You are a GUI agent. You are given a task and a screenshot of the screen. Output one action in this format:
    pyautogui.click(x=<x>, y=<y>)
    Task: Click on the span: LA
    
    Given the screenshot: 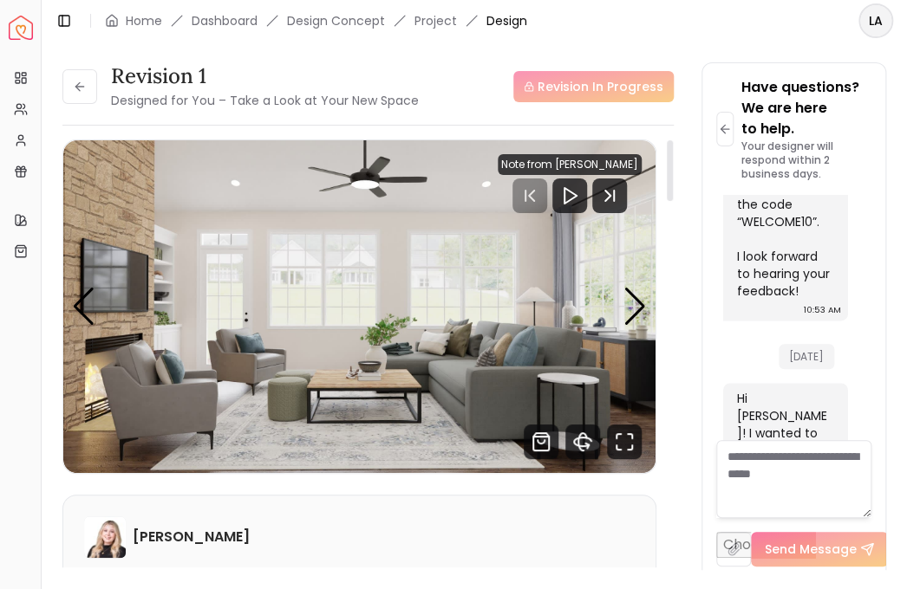 What is the action you would take?
    pyautogui.click(x=876, y=21)
    